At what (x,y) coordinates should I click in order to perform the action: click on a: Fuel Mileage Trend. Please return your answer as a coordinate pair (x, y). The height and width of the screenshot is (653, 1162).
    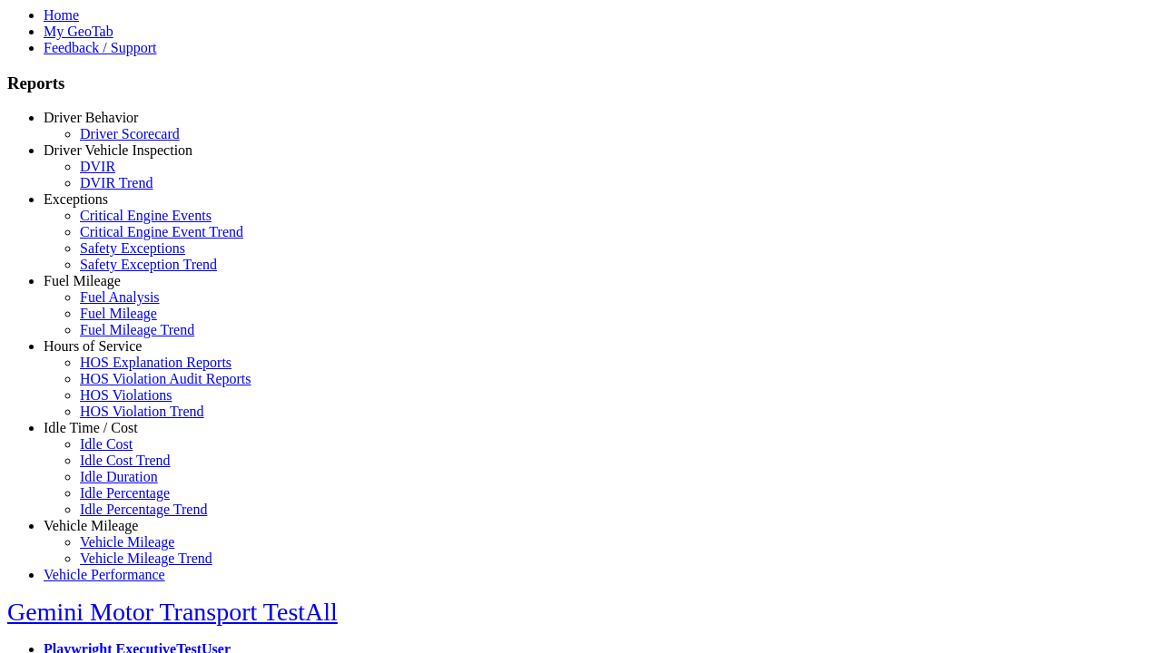
    Looking at the image, I should click on (137, 329).